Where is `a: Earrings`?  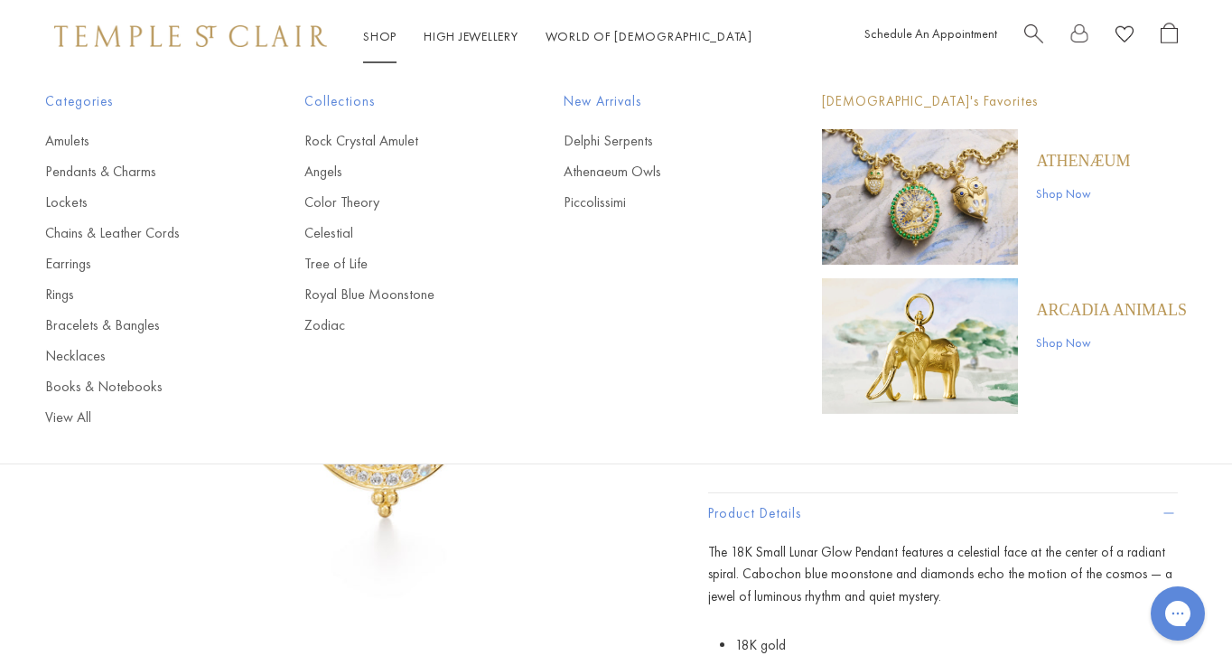
a: Earrings is located at coordinates (138, 264).